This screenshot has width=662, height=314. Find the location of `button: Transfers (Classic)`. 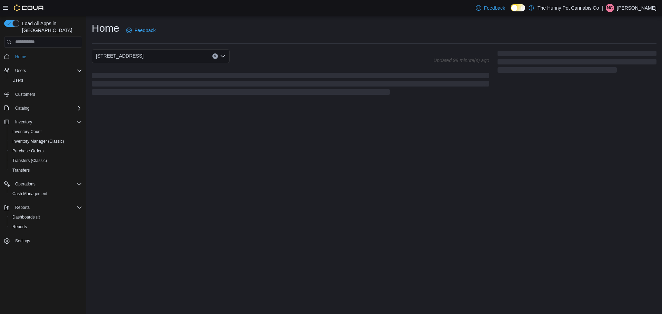

button: Transfers (Classic) is located at coordinates (46, 161).